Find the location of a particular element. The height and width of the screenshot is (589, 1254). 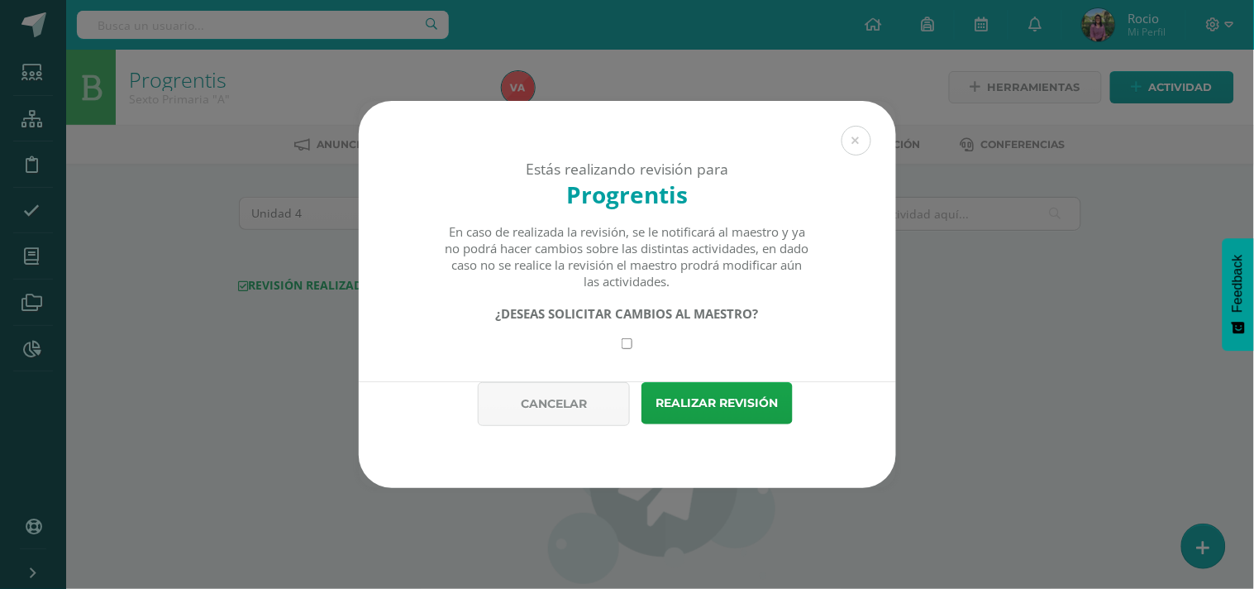

span: Feedback is located at coordinates (1239, 284).